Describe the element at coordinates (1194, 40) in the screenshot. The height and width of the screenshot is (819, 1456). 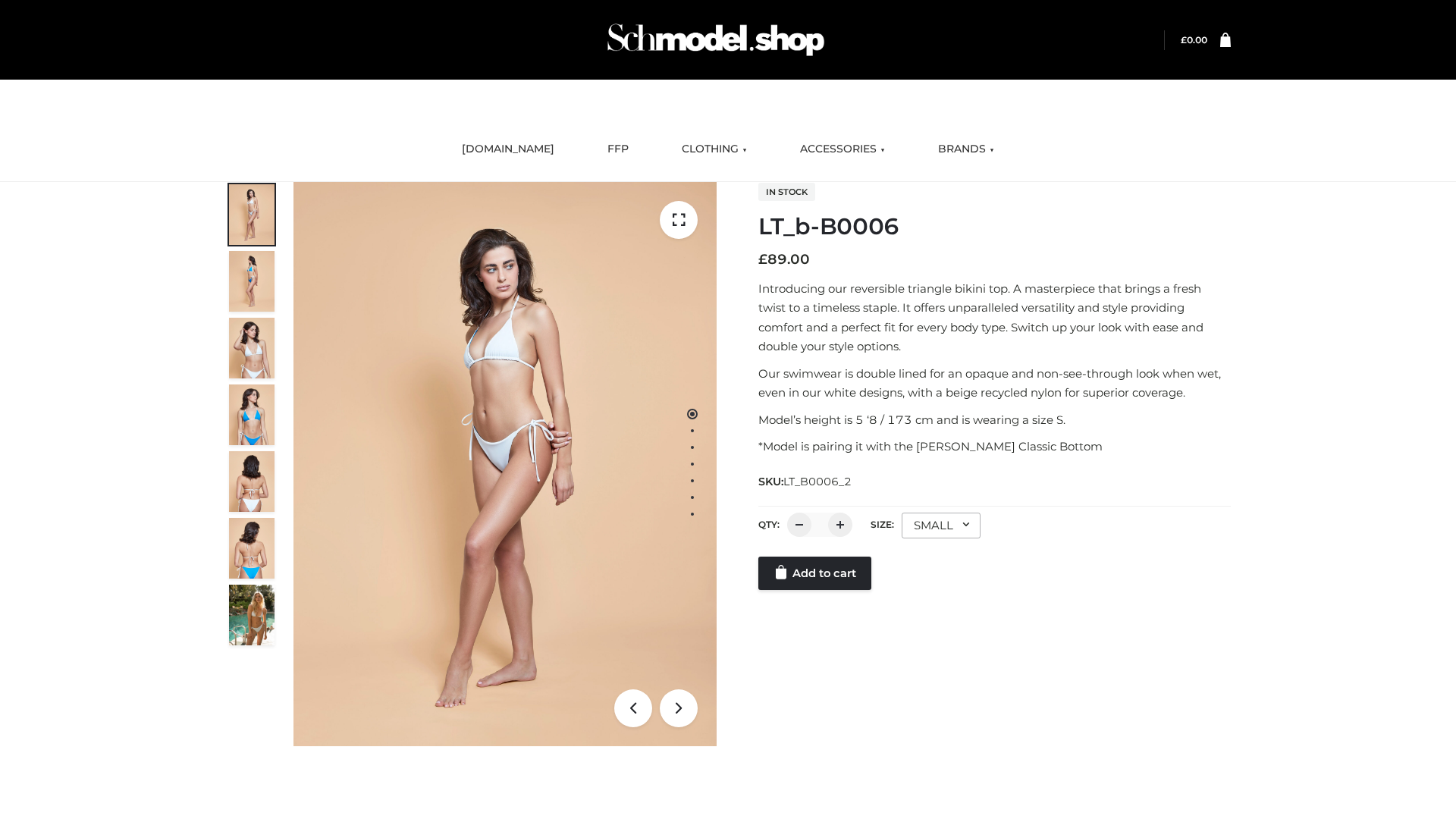
I see `bdi: 0.00` at that location.